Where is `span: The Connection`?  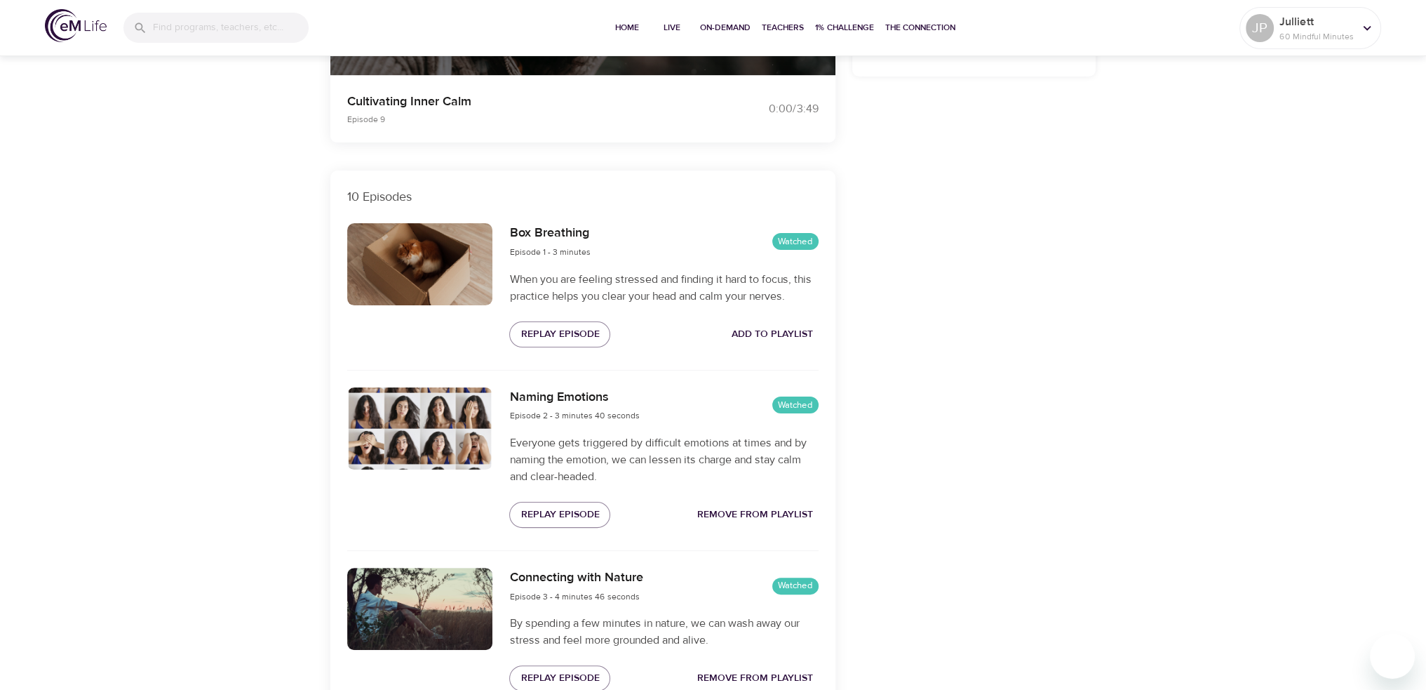 span: The Connection is located at coordinates (920, 27).